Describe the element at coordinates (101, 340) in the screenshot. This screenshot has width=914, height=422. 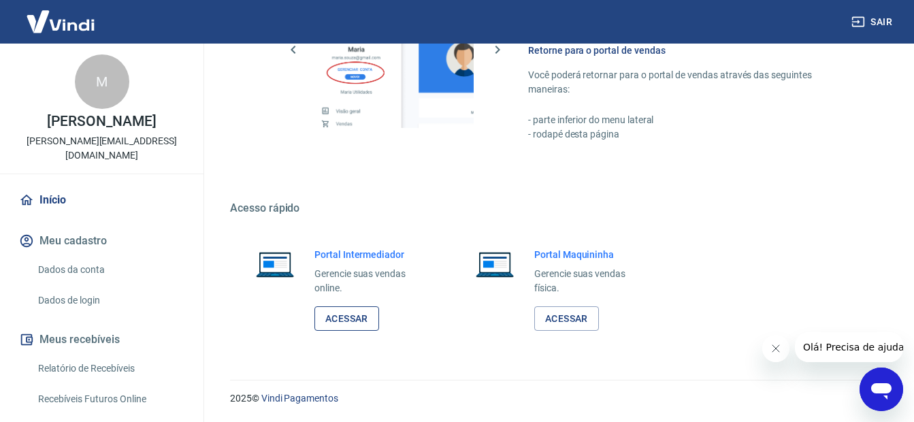
I see `button: Meus recebíveis` at that location.